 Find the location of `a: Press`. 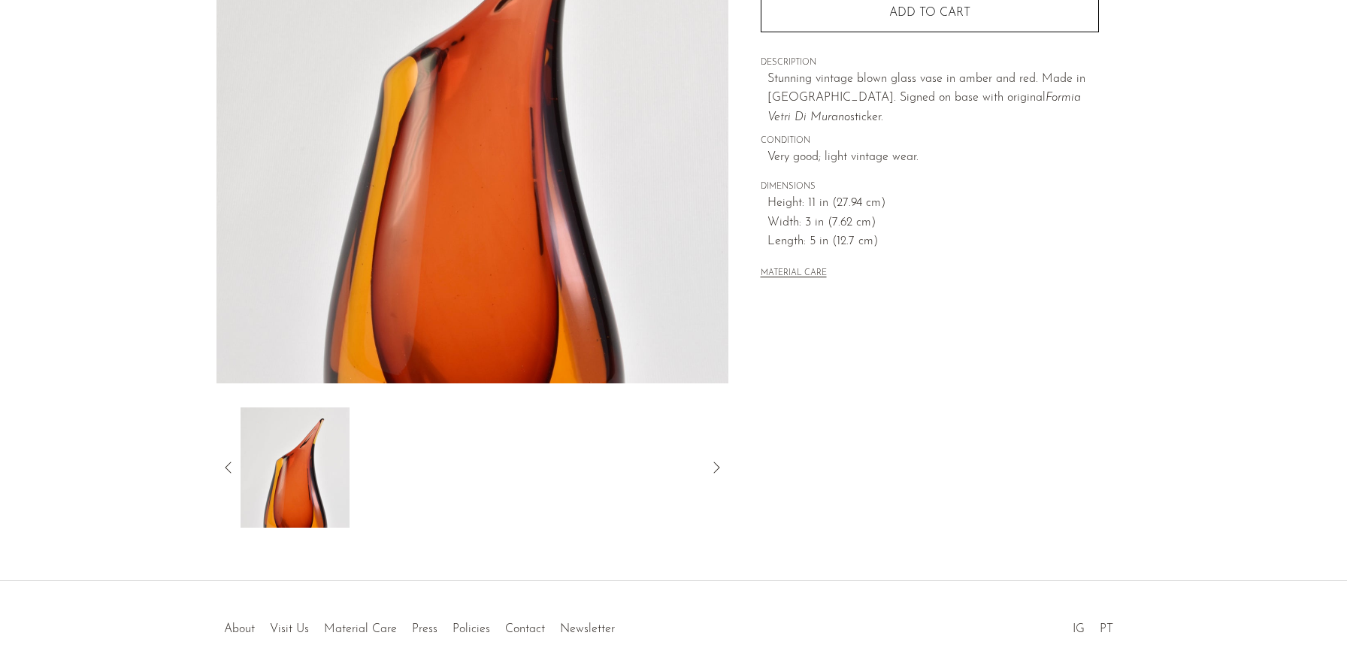

a: Press is located at coordinates (425, 629).